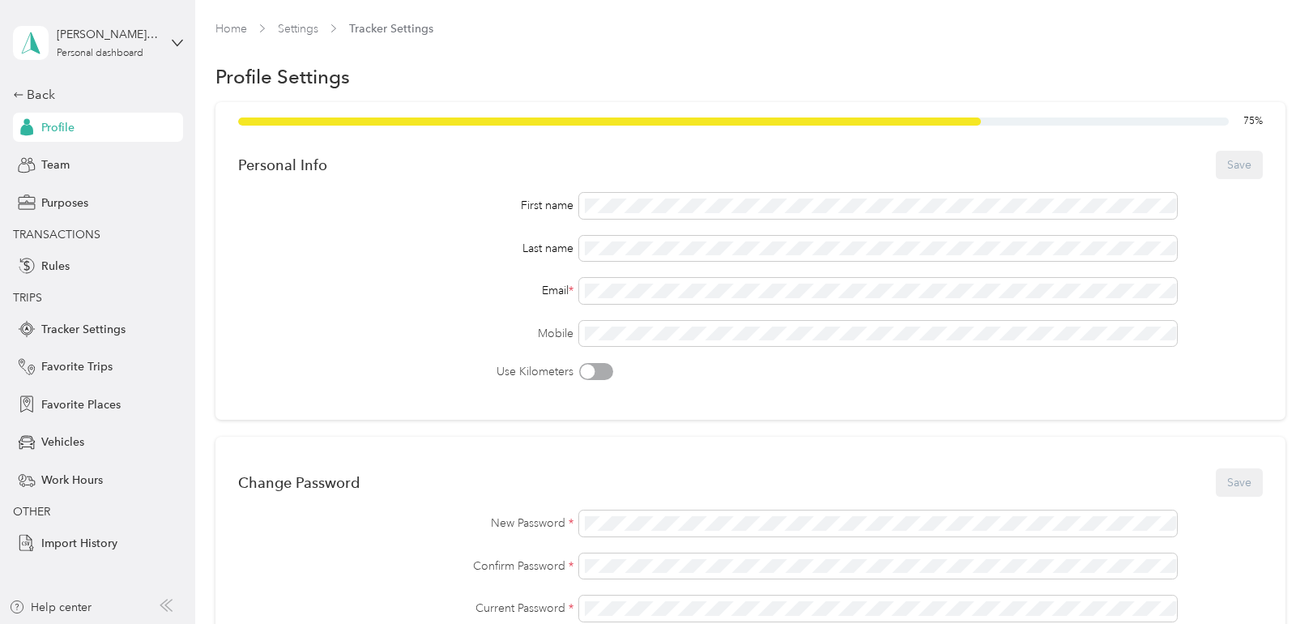  I want to click on div: Personal dashboard, so click(100, 53).